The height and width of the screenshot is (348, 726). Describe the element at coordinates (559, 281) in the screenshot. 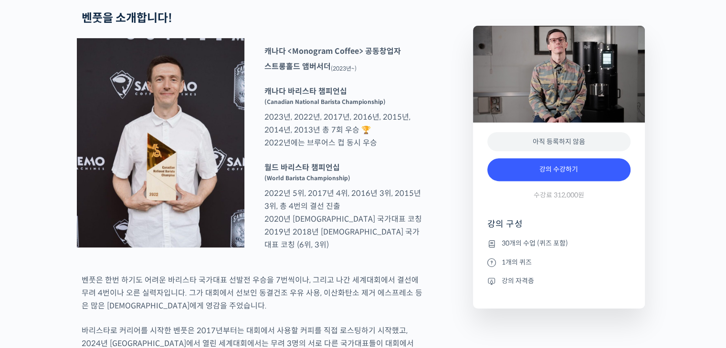

I see `li: 강의 자격증` at that location.